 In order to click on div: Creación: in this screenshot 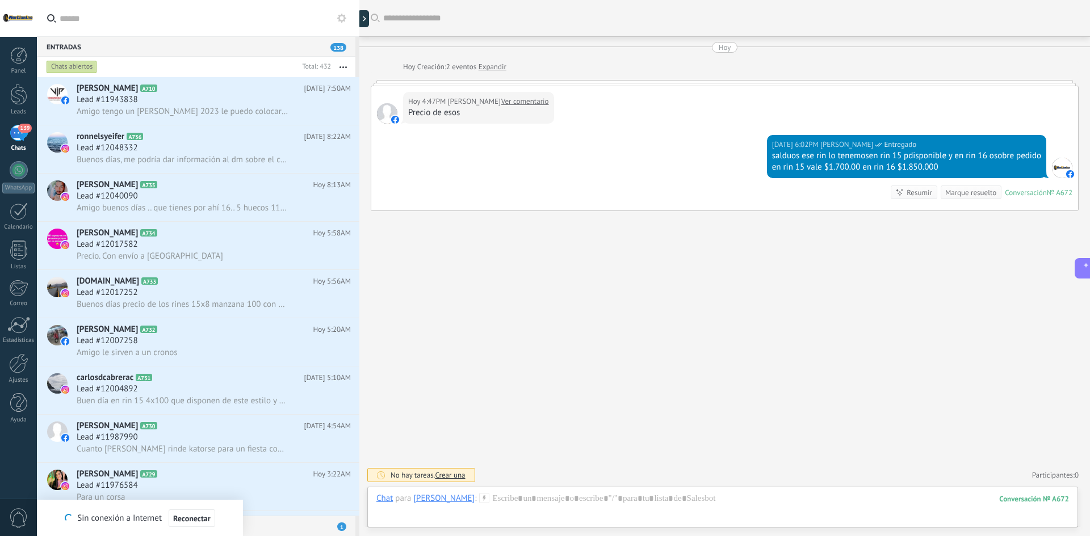, I will do `click(455, 67)`.